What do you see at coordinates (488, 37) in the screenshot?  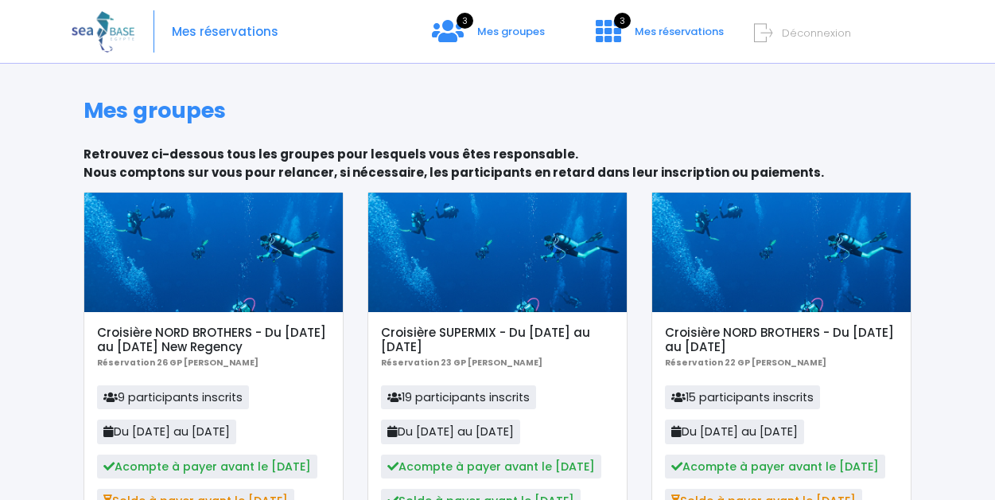 I see `a: 3 Mes groupes` at bounding box center [488, 37].